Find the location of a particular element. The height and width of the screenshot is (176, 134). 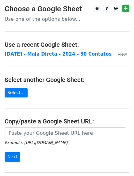

h3: Choose a Google Sheet is located at coordinates (67, 9).